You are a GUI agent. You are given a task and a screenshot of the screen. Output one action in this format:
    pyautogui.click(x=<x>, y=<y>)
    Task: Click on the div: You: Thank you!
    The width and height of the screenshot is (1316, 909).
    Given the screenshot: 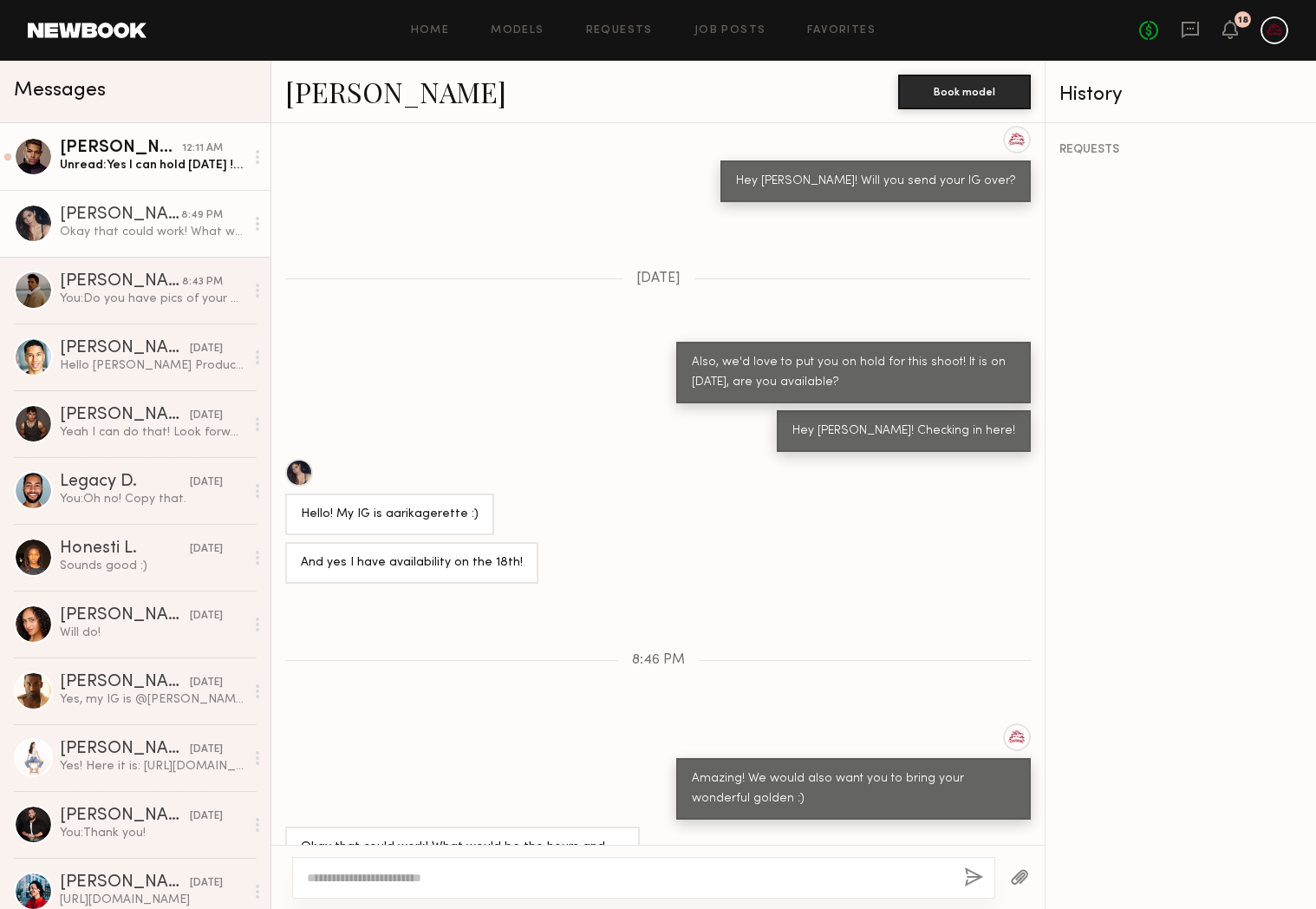 What is the action you would take?
    pyautogui.click(x=152, y=833)
    